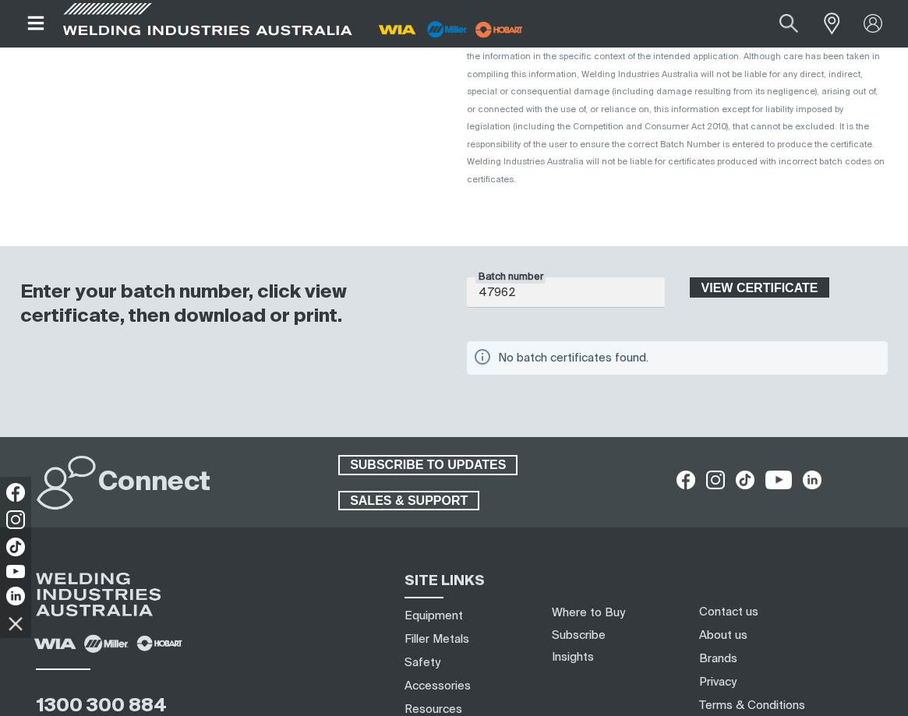  What do you see at coordinates (101, 706) in the screenshot?
I see `a: 1300 300 884` at bounding box center [101, 706].